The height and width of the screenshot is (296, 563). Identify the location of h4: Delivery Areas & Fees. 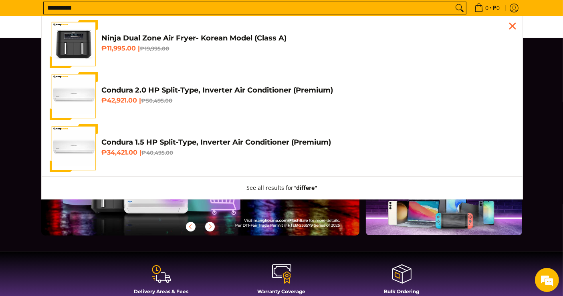
(161, 291).